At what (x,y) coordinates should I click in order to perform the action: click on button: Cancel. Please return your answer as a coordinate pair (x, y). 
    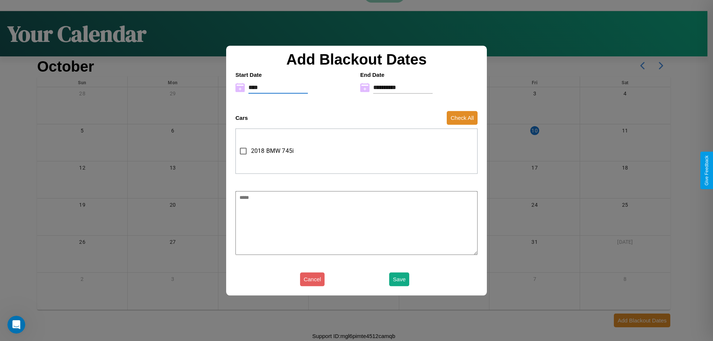
    Looking at the image, I should click on (312, 279).